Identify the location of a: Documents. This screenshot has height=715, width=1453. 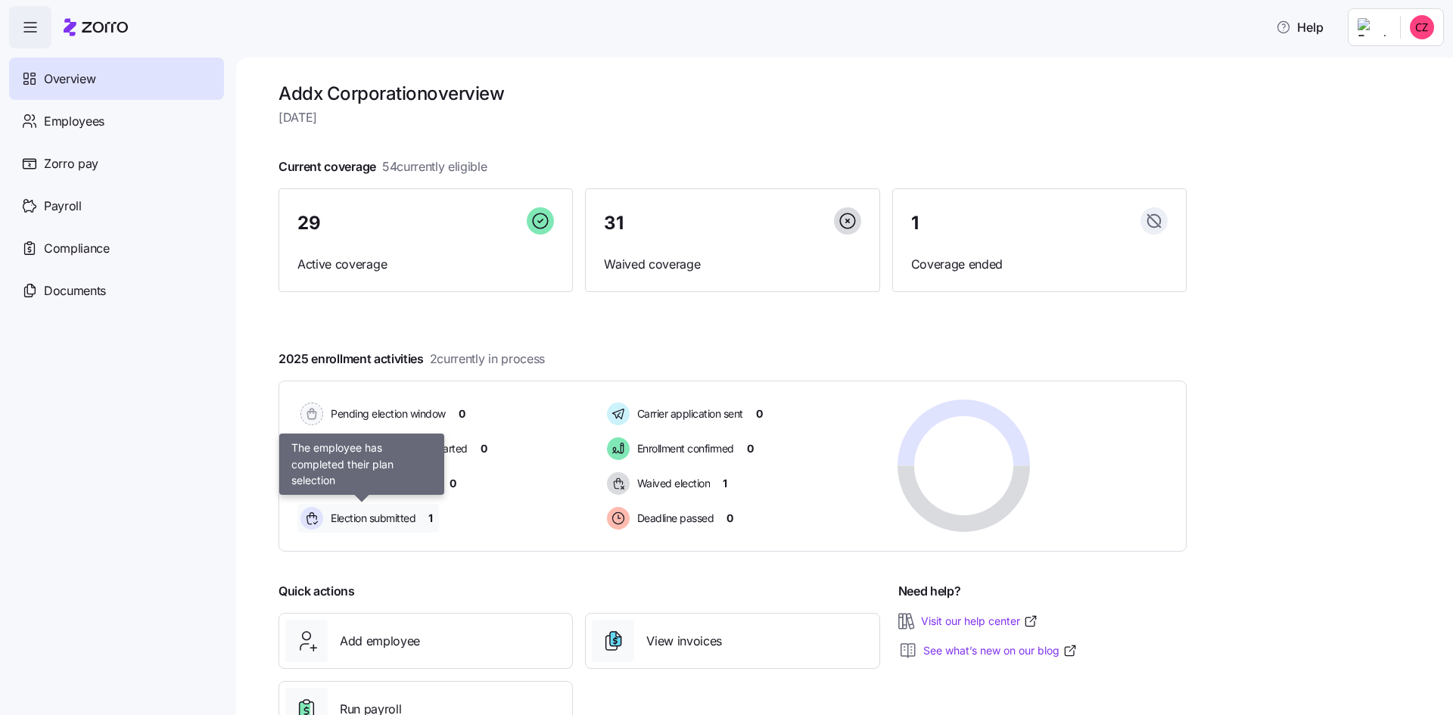
(117, 291).